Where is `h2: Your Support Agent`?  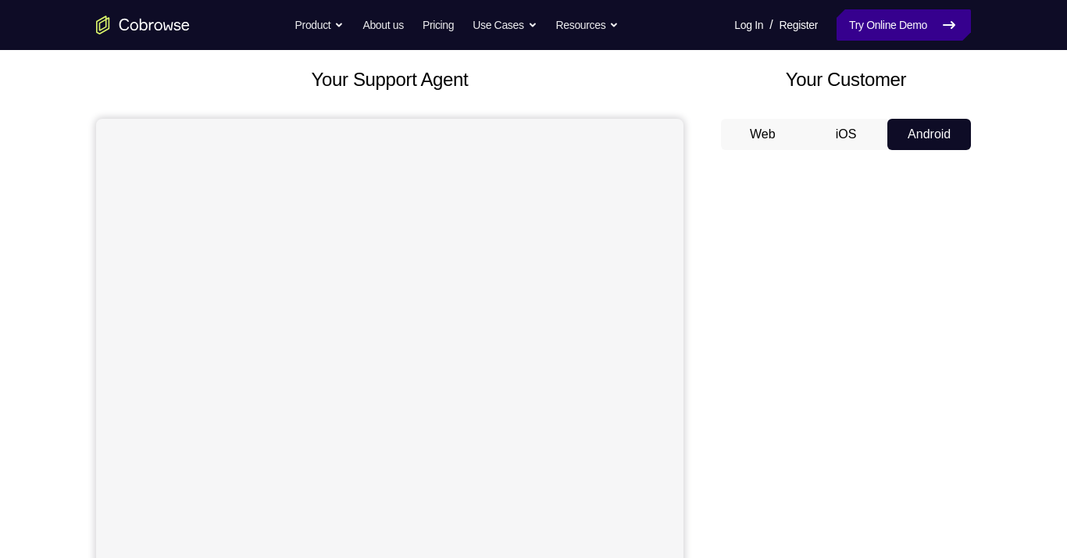
h2: Your Support Agent is located at coordinates (390, 80).